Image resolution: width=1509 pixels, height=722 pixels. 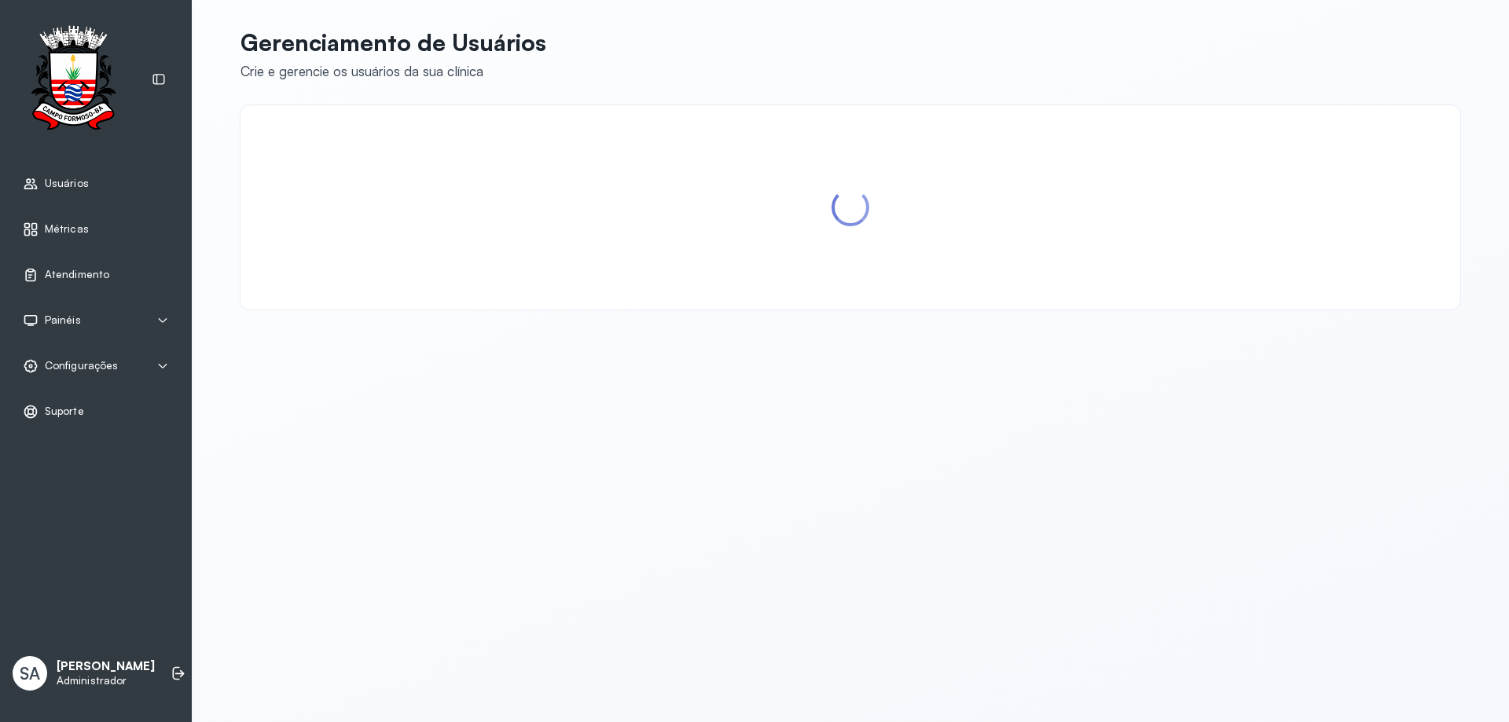 I want to click on p: Gerenciamento de Usuários, so click(x=393, y=42).